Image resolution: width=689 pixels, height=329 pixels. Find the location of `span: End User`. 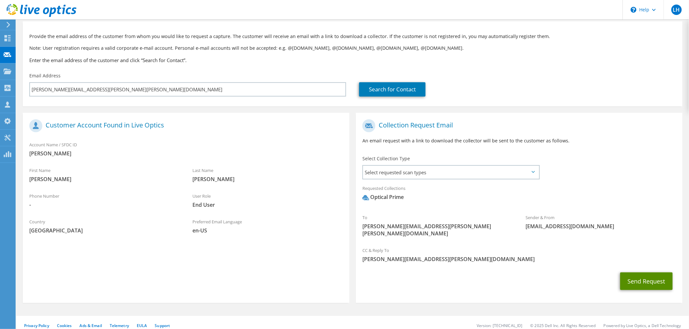

span: End User is located at coordinates (267, 205).